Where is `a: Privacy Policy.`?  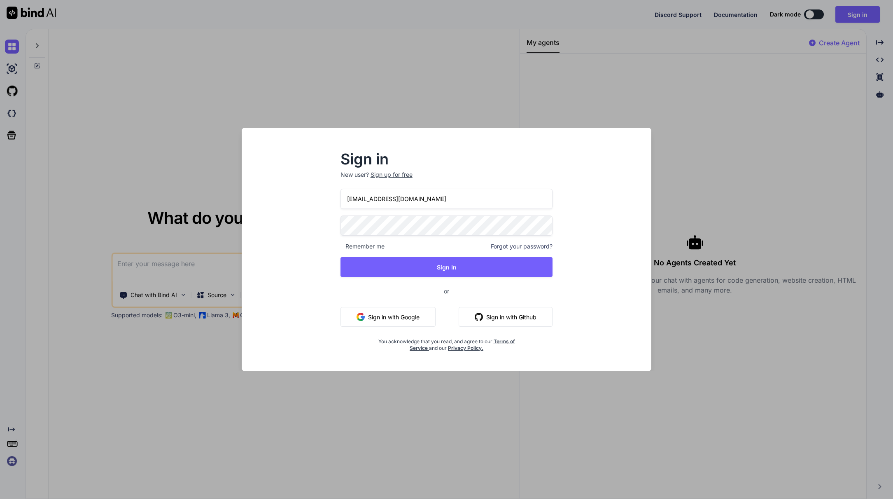 a: Privacy Policy. is located at coordinates (466, 348).